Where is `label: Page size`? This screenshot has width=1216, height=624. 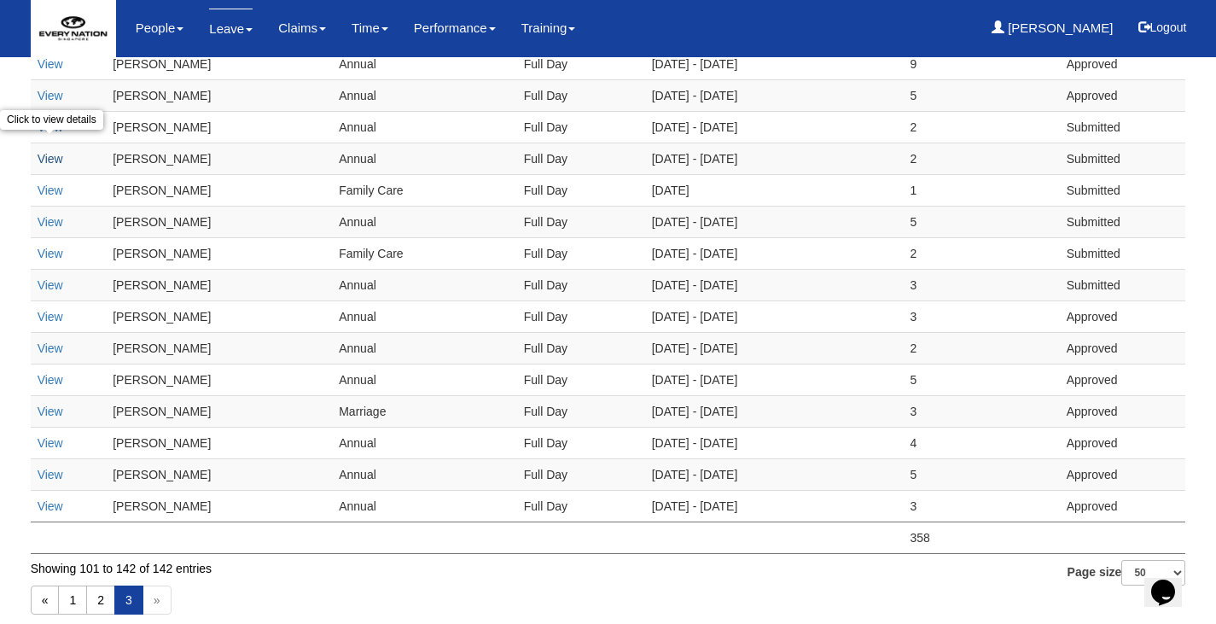 label: Page size is located at coordinates (1126, 572).